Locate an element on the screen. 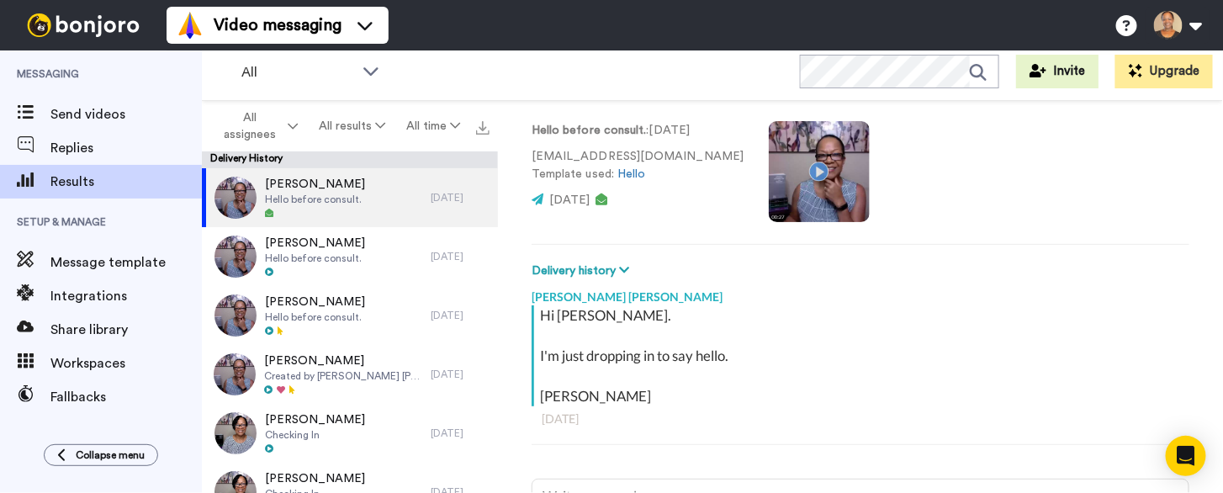  span: Replies is located at coordinates (126, 148).